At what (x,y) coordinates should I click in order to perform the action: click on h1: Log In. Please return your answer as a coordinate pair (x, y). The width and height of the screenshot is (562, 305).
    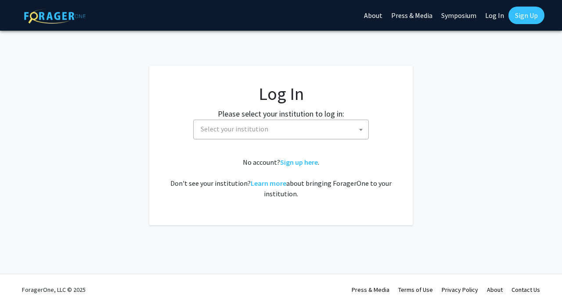
    Looking at the image, I should click on (281, 94).